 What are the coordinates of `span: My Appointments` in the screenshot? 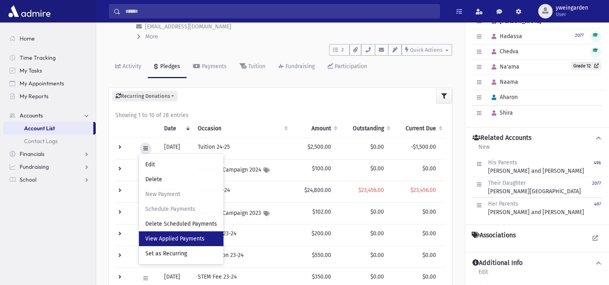 It's located at (42, 83).